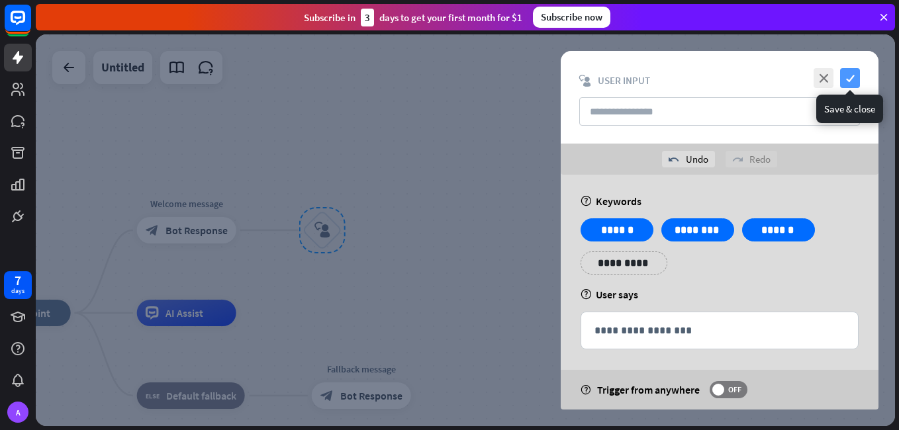  I want to click on div: 7, so click(18, 281).